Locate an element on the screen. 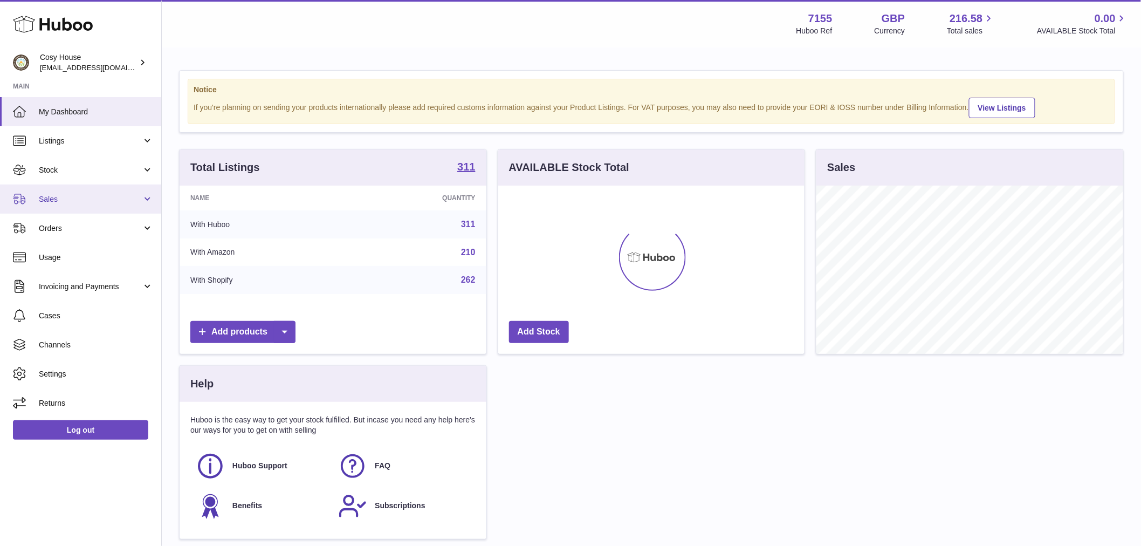  strong: GBP is located at coordinates (893, 18).